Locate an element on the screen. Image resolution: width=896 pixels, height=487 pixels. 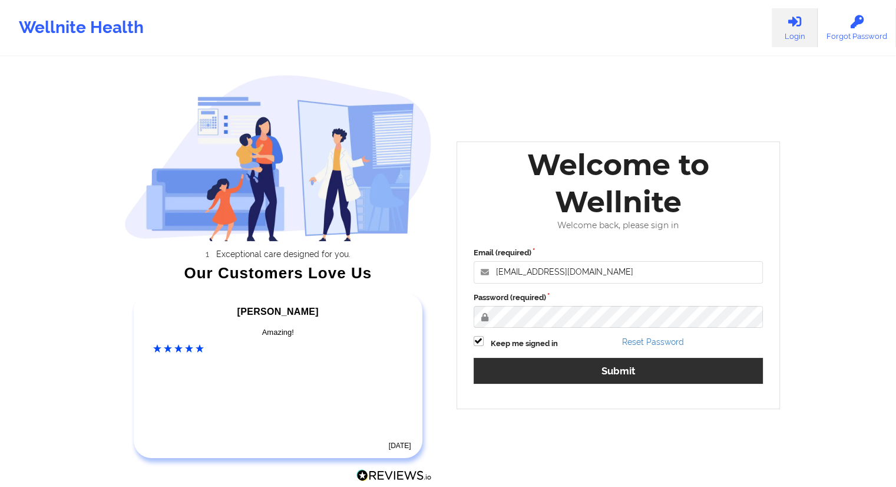
div: Our Customers Love Us is located at coordinates (278, 273).